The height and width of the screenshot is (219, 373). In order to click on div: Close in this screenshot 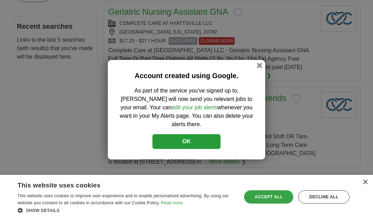, I will do `click(365, 183)`.